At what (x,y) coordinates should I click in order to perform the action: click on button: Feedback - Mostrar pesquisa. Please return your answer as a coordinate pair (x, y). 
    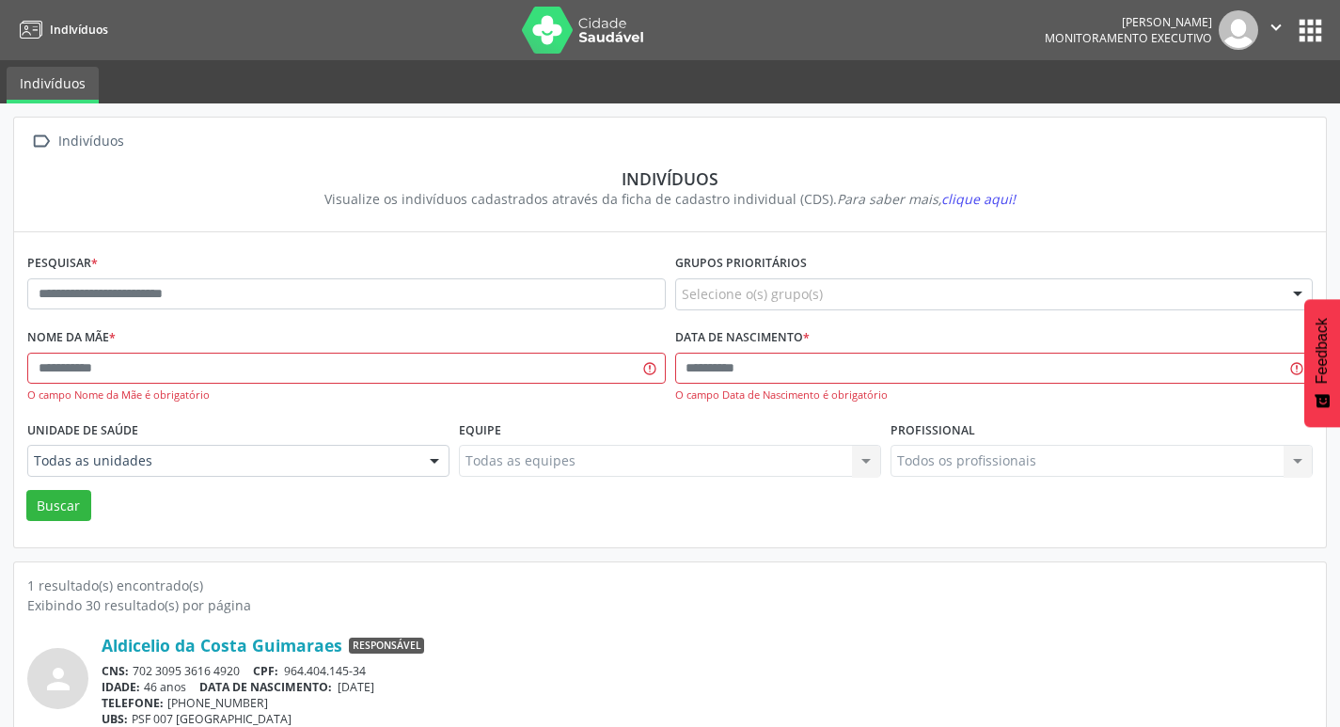
    Looking at the image, I should click on (1322, 363).